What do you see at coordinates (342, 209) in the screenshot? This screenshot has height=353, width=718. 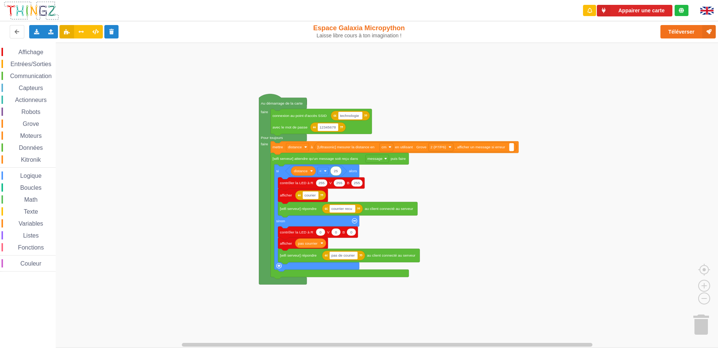 I see `text: courrier recu` at bounding box center [342, 209].